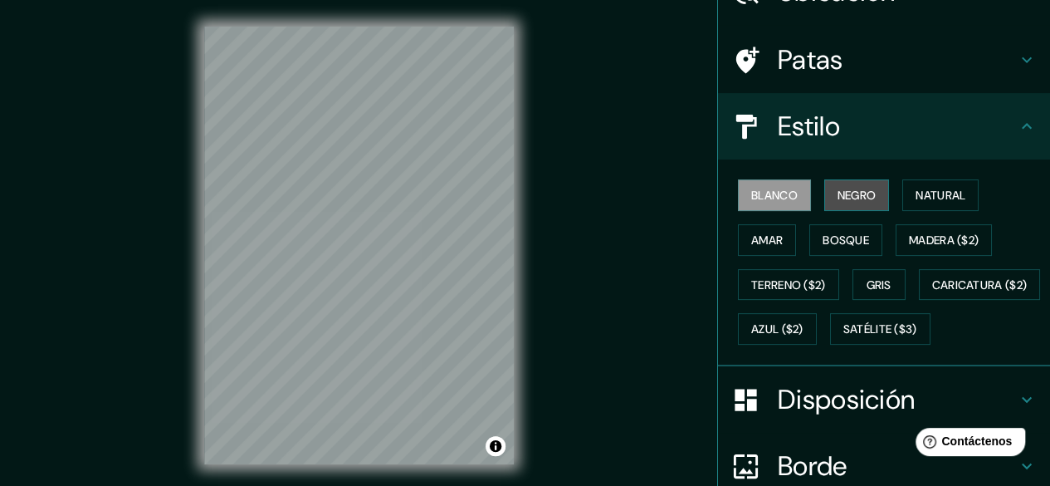  What do you see at coordinates (846, 240) in the screenshot?
I see `font: Bosque` at bounding box center [846, 240].